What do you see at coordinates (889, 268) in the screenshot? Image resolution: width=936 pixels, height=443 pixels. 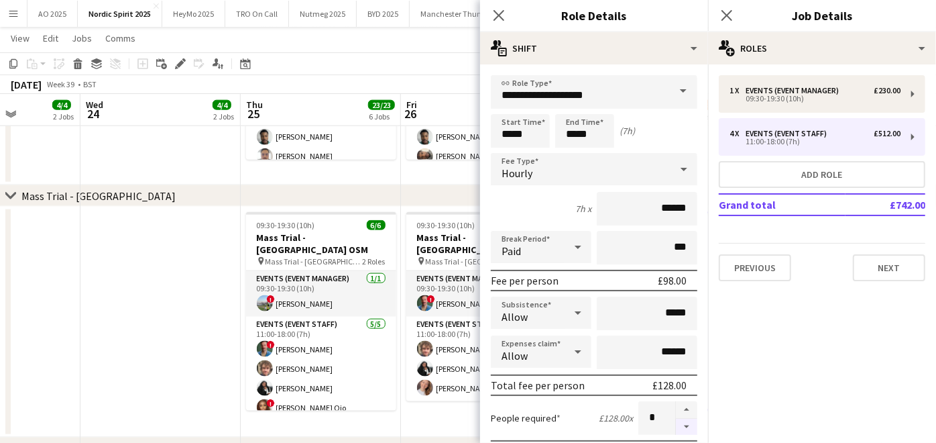 I see `button: Next` at bounding box center [889, 268].